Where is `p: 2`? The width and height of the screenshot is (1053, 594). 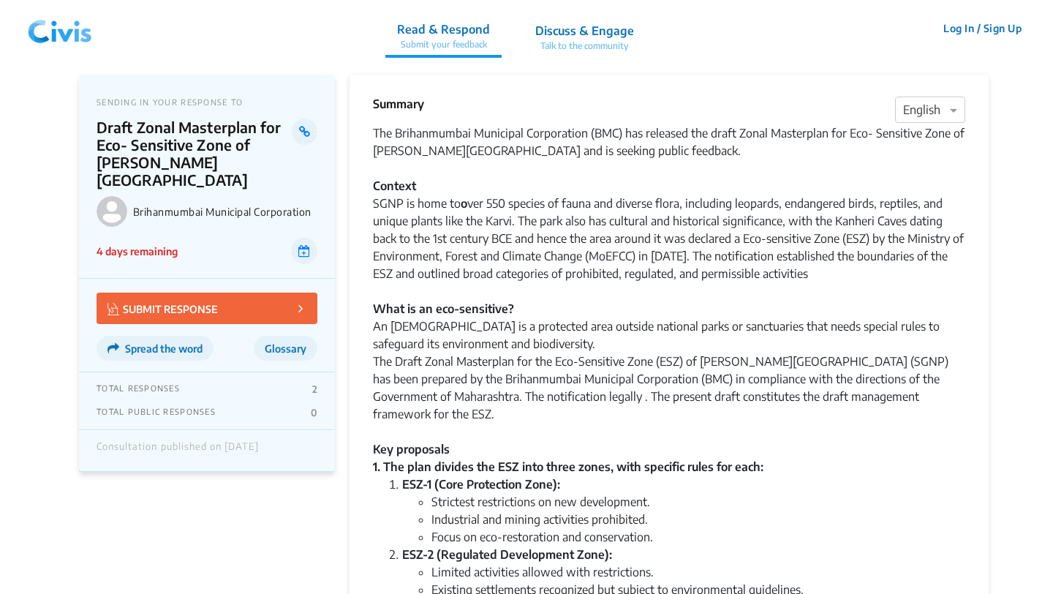 p: 2 is located at coordinates (314, 389).